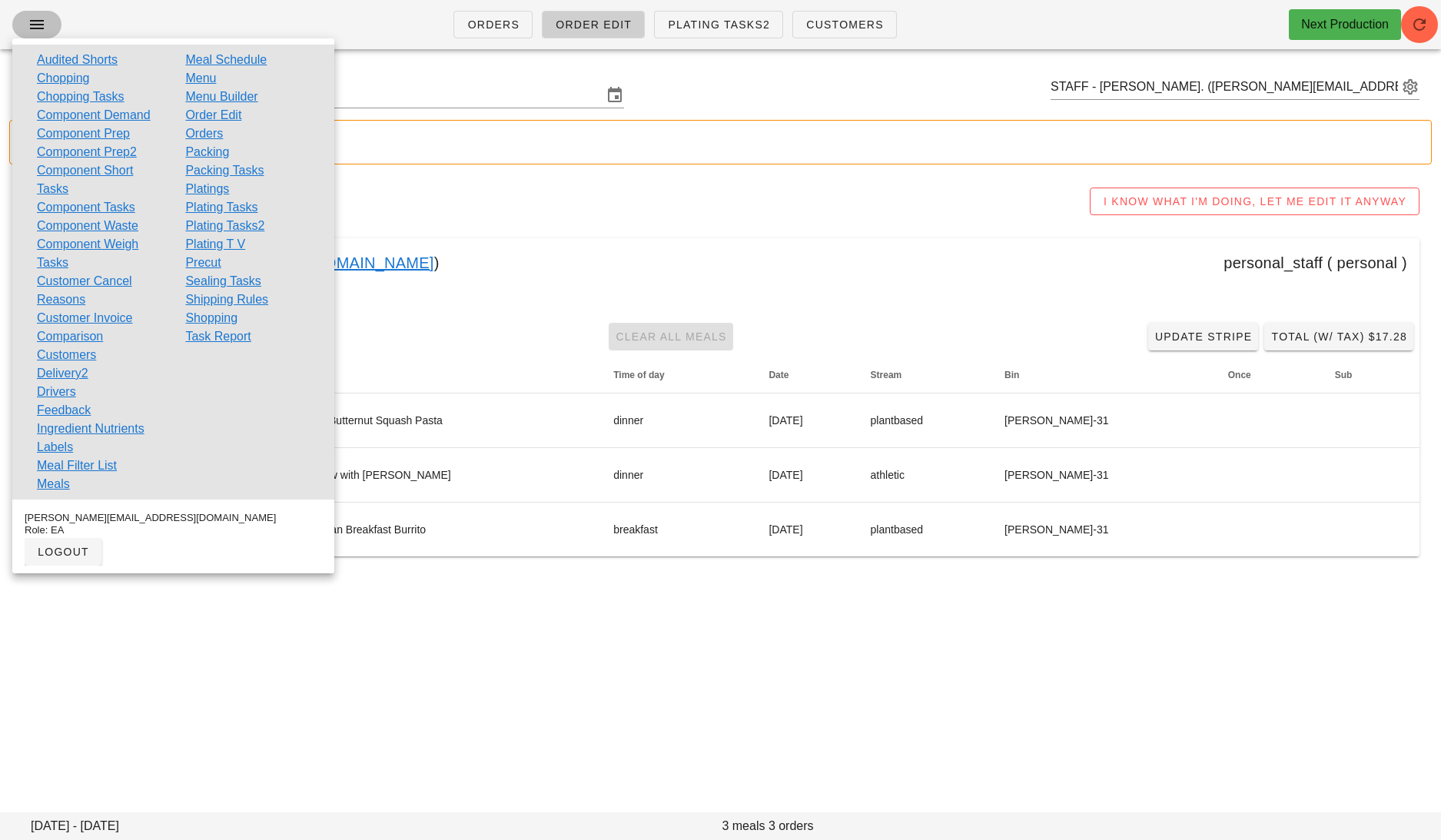  I want to click on a: Shipping Rules, so click(227, 300).